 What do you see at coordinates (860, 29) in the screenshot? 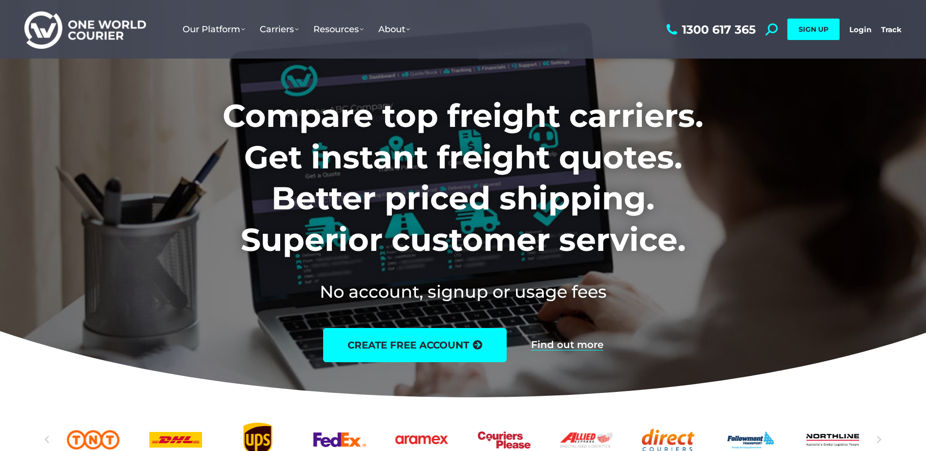
I see `a: Login` at bounding box center [860, 29].